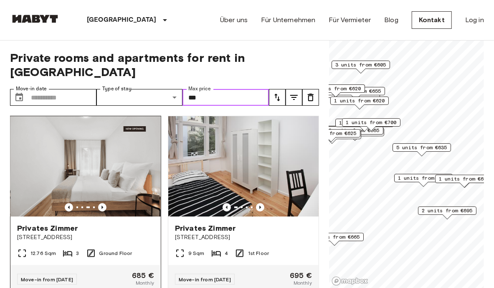  Describe the element at coordinates (86, 166) in the screenshot. I see `img: Marketing picture of unit DE-01-262-002-02` at that location.